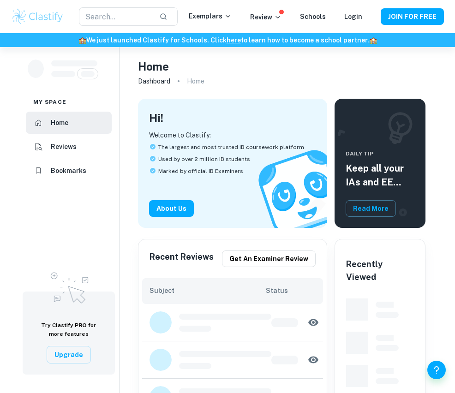 The width and height of the screenshot is (455, 393). What do you see at coordinates (60, 123) in the screenshot?
I see `h6: Home` at bounding box center [60, 123].